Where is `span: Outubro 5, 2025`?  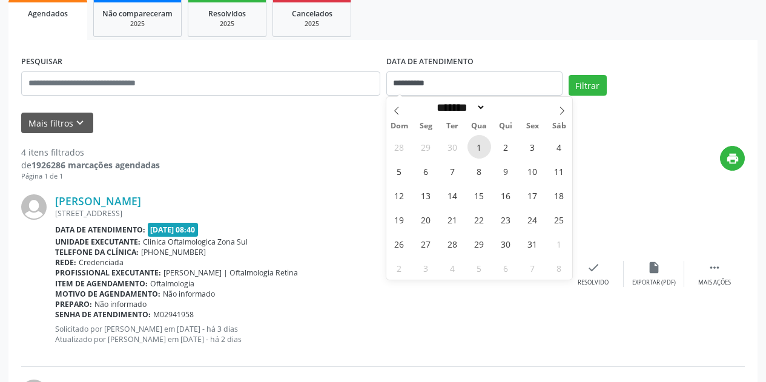
span: Outubro 5, 2025 is located at coordinates (399, 171).